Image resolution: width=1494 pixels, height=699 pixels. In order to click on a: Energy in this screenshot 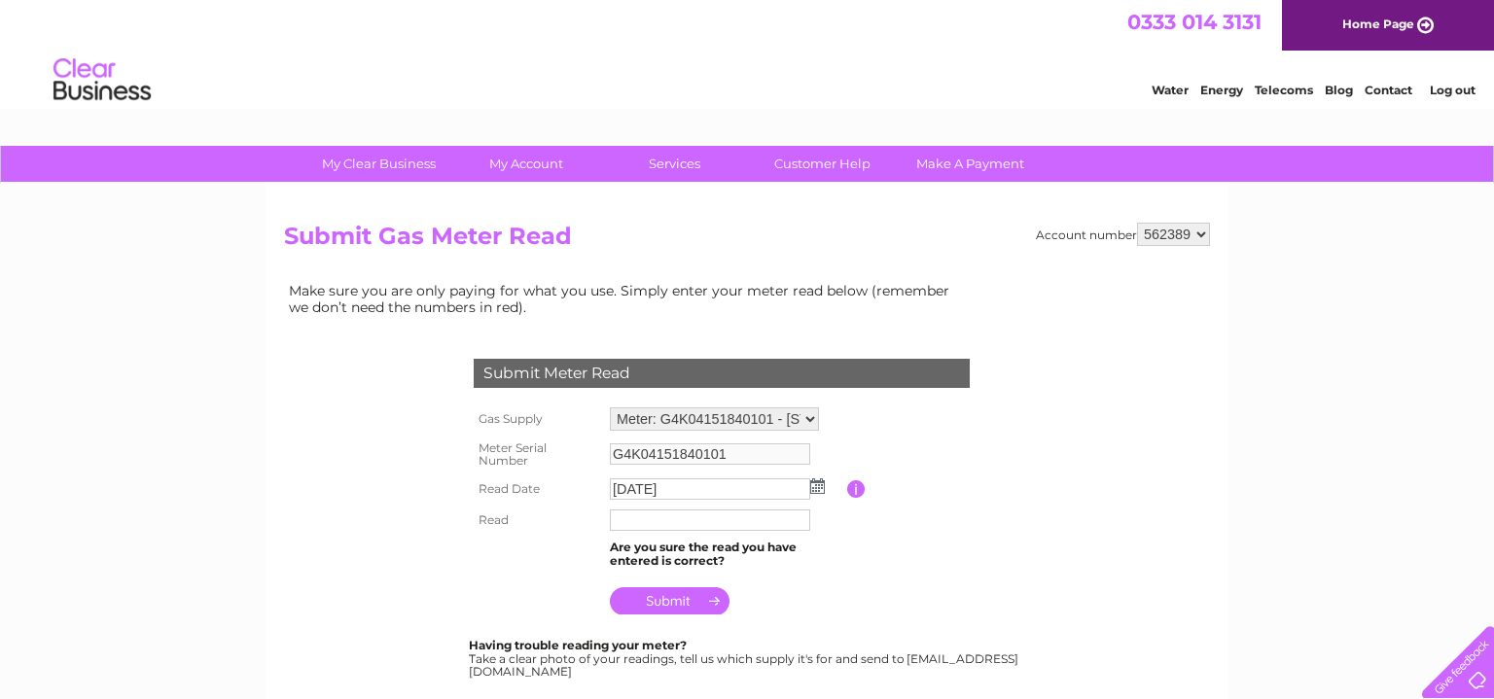, I will do `click(1222, 89)`.